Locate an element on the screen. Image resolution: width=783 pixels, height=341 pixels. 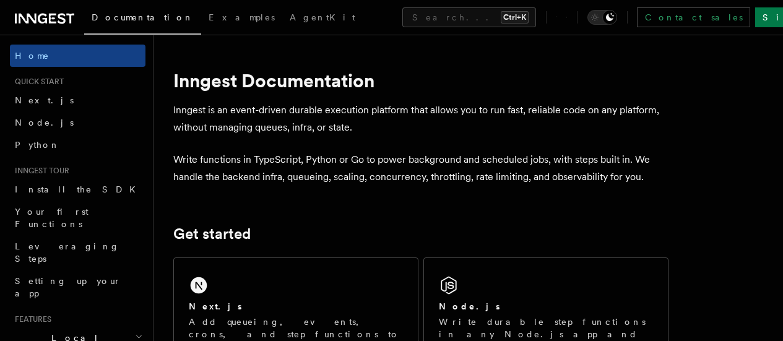
span: Examples is located at coordinates (241, 17).